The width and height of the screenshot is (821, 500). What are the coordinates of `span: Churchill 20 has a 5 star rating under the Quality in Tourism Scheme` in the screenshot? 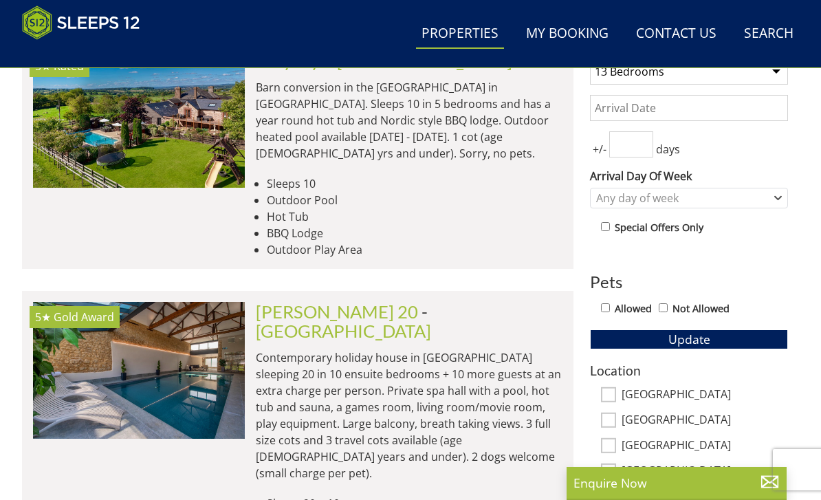 It's located at (43, 317).